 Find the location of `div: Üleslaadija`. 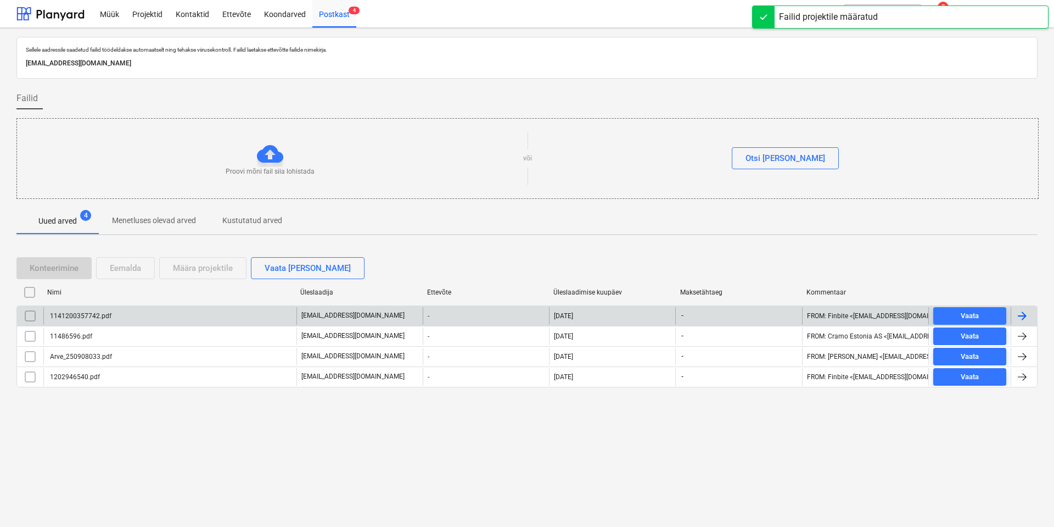

div: Üleslaadija is located at coordinates (359, 292).